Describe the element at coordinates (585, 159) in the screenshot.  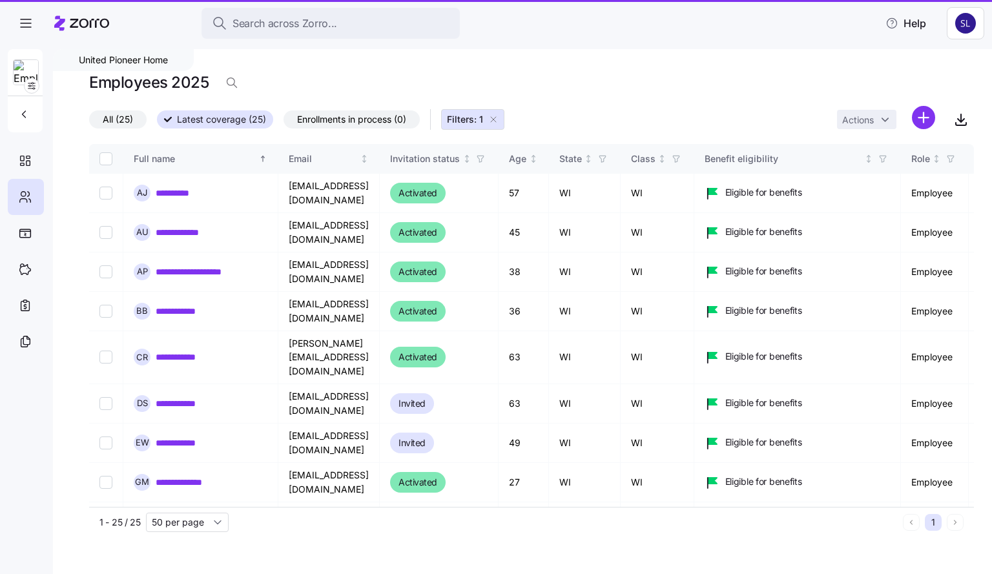
I see `th: StateNot sorted` at that location.